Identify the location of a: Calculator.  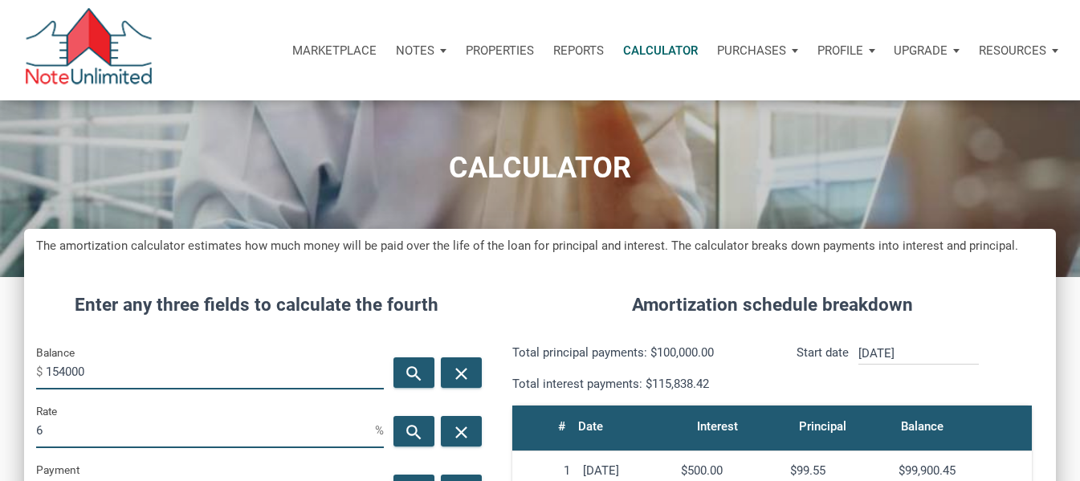
(660, 51).